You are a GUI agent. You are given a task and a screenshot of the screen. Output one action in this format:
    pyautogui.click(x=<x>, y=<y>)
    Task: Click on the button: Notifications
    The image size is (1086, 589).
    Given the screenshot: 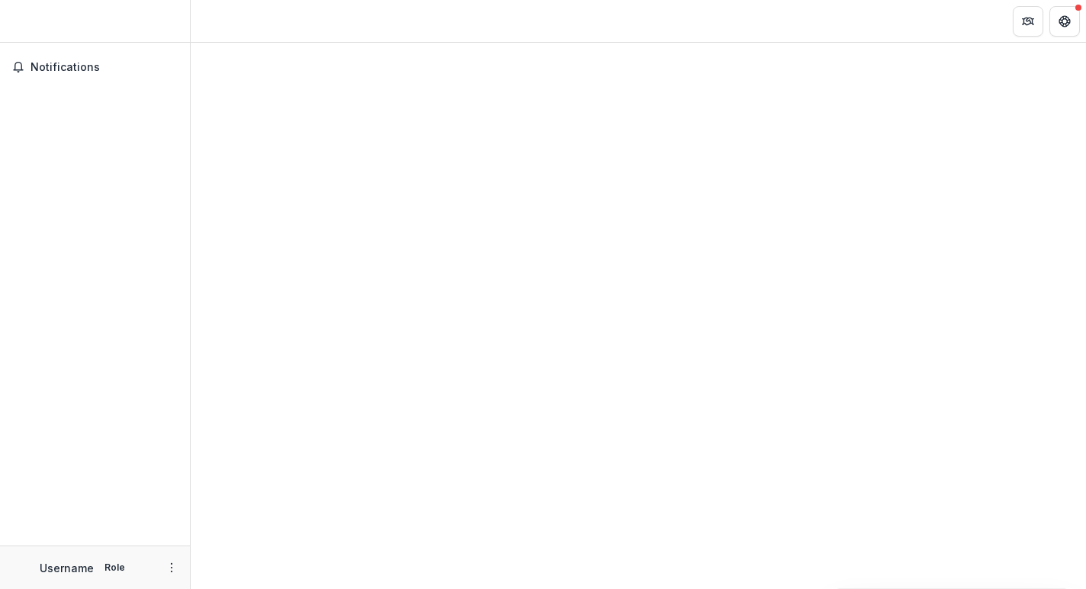 What is the action you would take?
    pyautogui.click(x=95, y=67)
    